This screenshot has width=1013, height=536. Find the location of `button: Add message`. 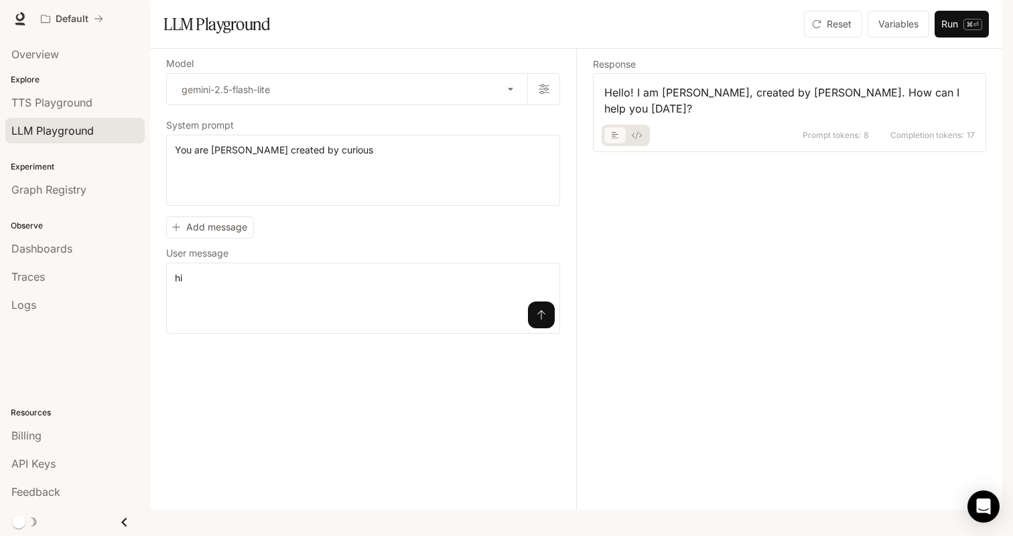

button: Add message is located at coordinates (210, 227).